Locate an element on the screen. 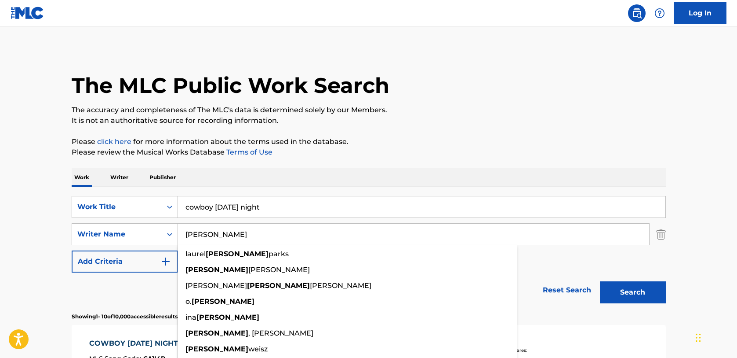 The image size is (737, 358). p: Showing 1 - 10 of 10,000 accessible results (Total 253,971 ) is located at coordinates (143, 316).